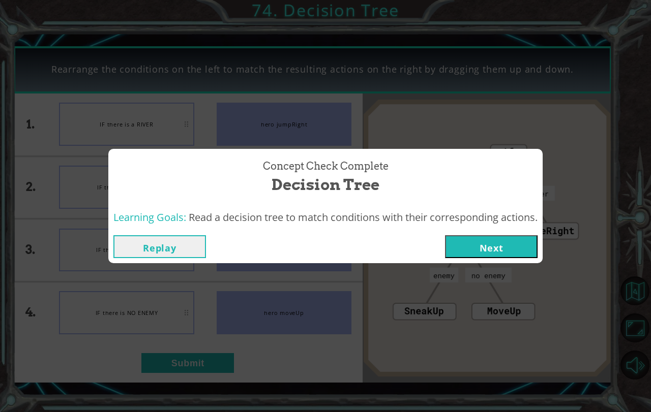  I want to click on button: Replay, so click(160, 247).